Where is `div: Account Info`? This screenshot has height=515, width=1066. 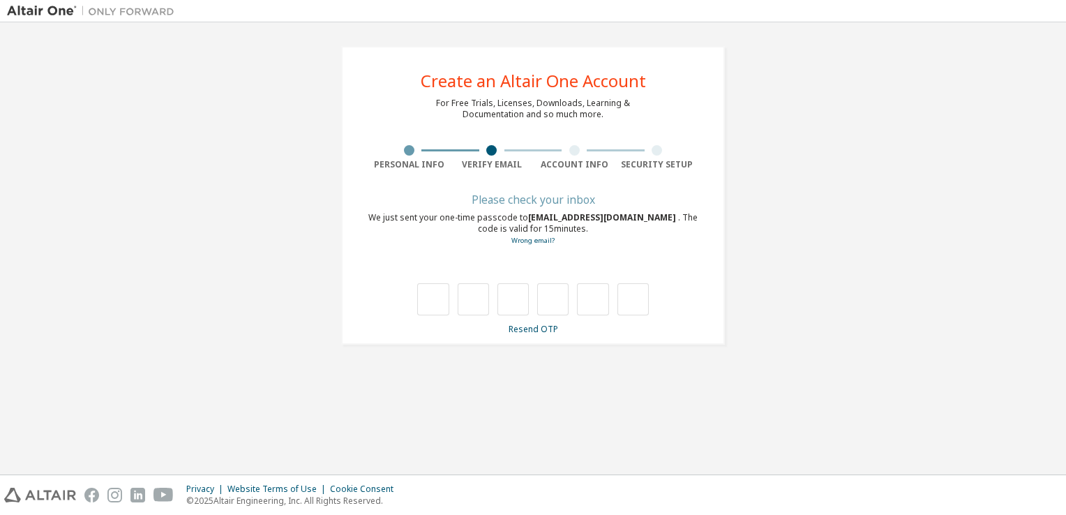
div: Account Info is located at coordinates (574, 165).